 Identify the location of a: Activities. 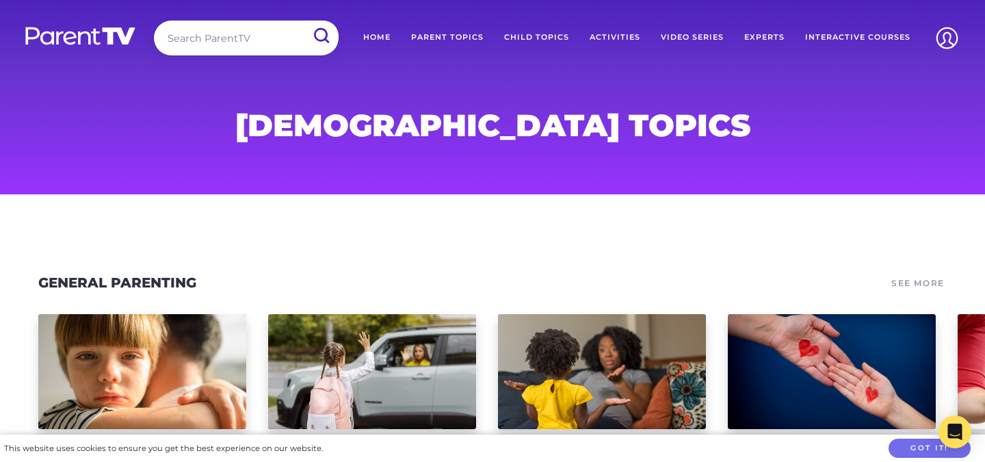
(615, 38).